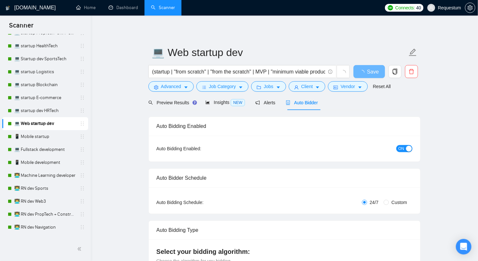 Image resolution: width=478 pixels, height=261 pixels. Describe the element at coordinates (412, 72) in the screenshot. I see `span: delete` at that location.